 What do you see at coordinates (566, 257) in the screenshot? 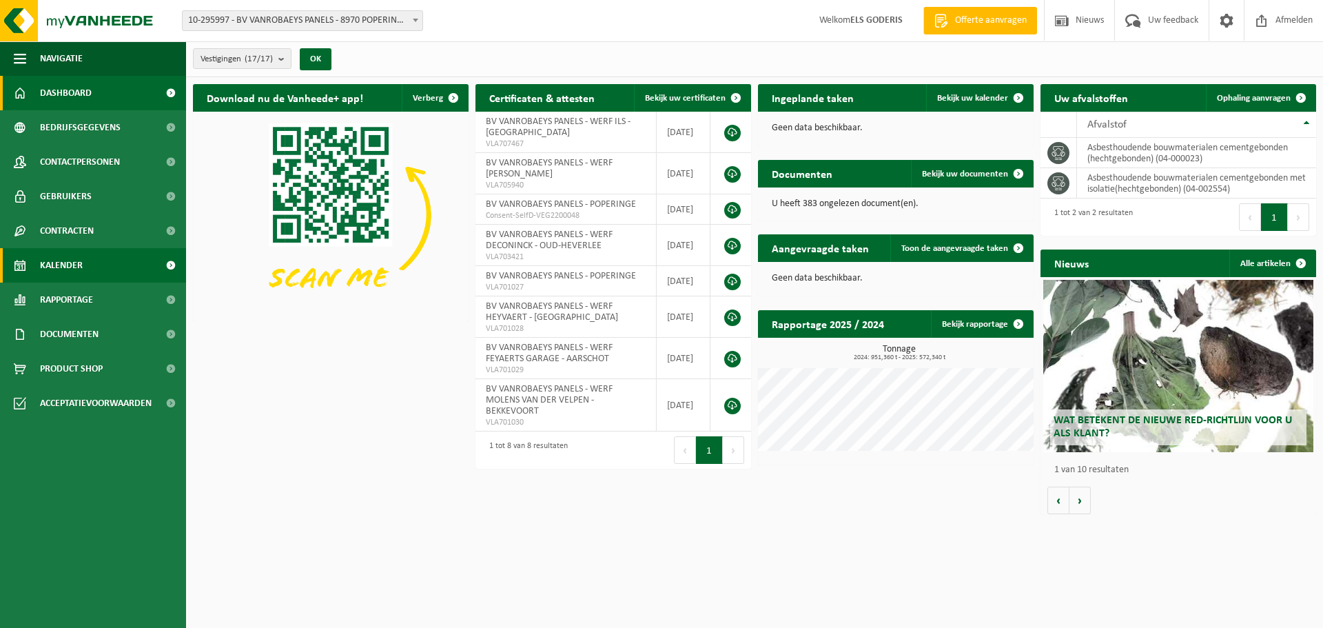
I see `span: VLA703421` at bounding box center [566, 257].